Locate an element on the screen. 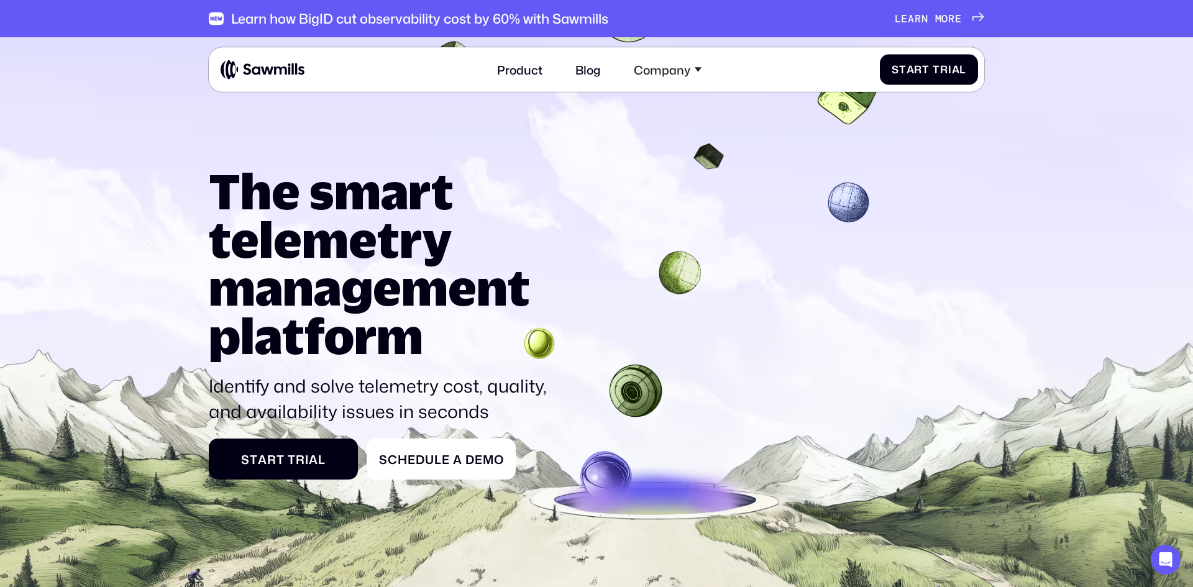 This screenshot has width=1193, height=587. span: L is located at coordinates (898, 19).